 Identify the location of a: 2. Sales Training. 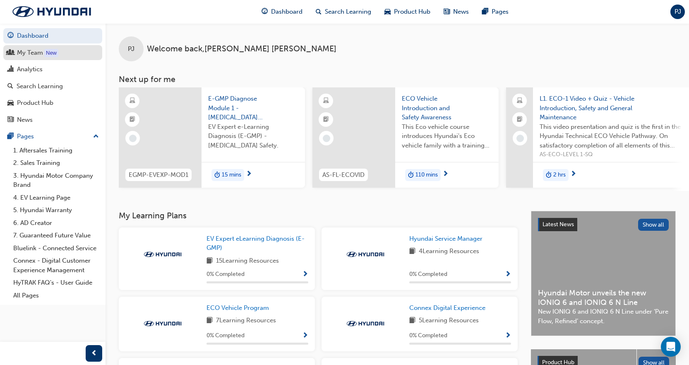
(56, 163).